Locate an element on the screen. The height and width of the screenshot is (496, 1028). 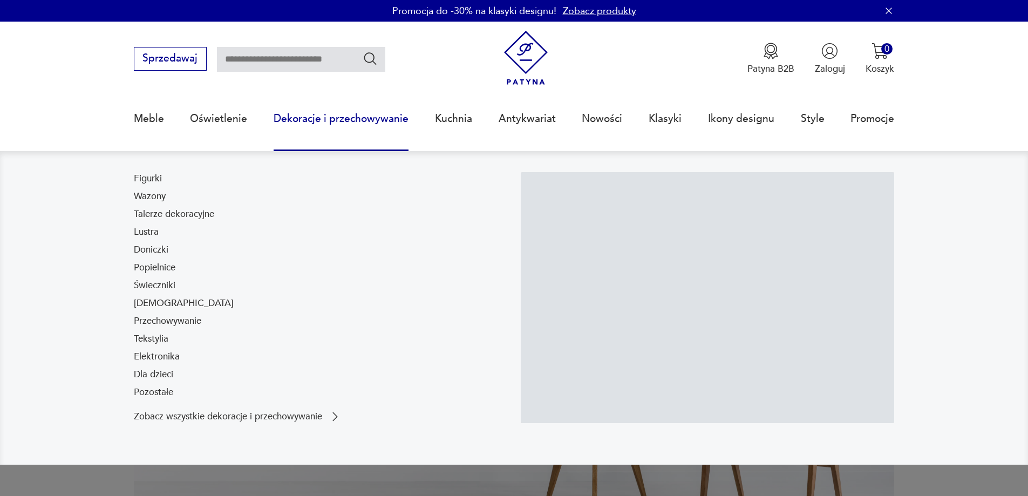
a: Zobacz produkty is located at coordinates (600, 11).